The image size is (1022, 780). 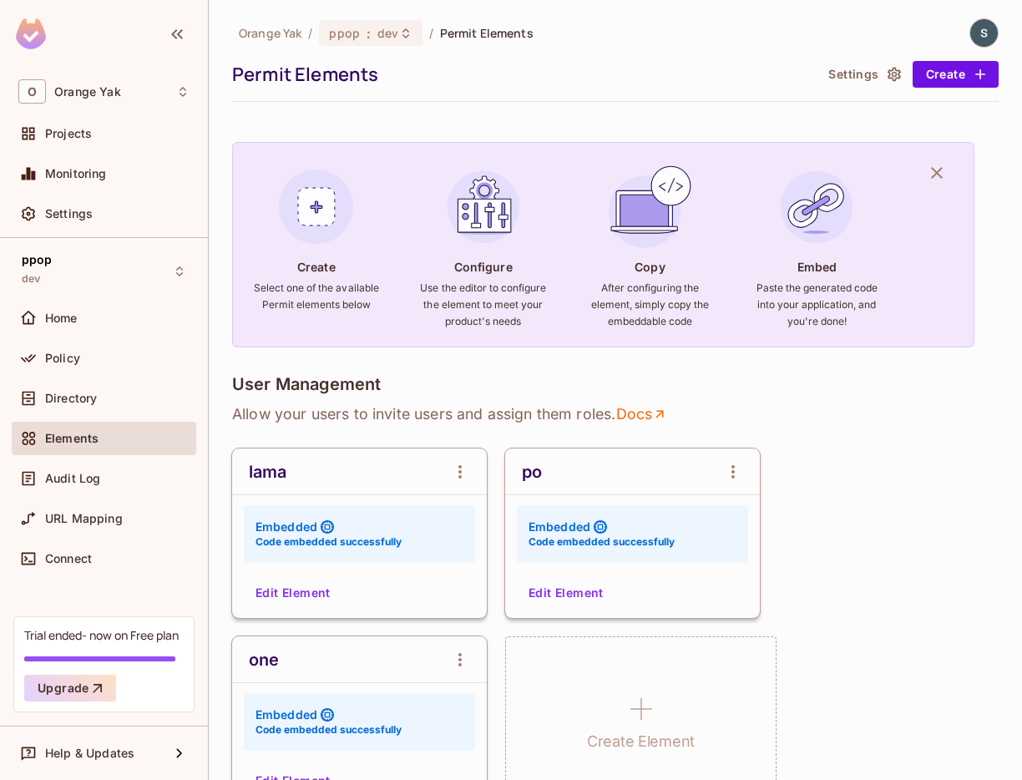 I want to click on span: Elements, so click(x=72, y=438).